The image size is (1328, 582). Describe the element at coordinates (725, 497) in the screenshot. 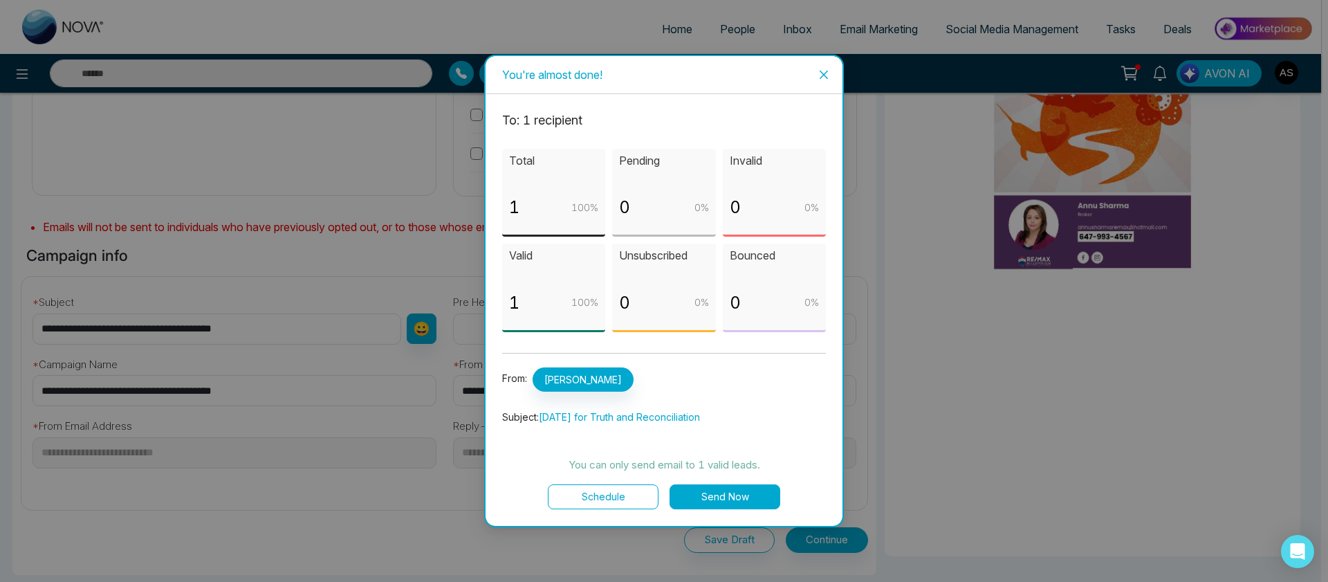

I see `button: Send Now` at that location.